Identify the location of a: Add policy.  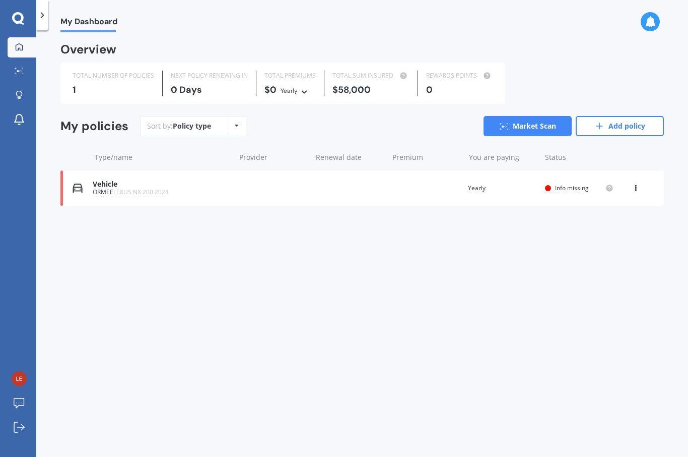
(620, 126).